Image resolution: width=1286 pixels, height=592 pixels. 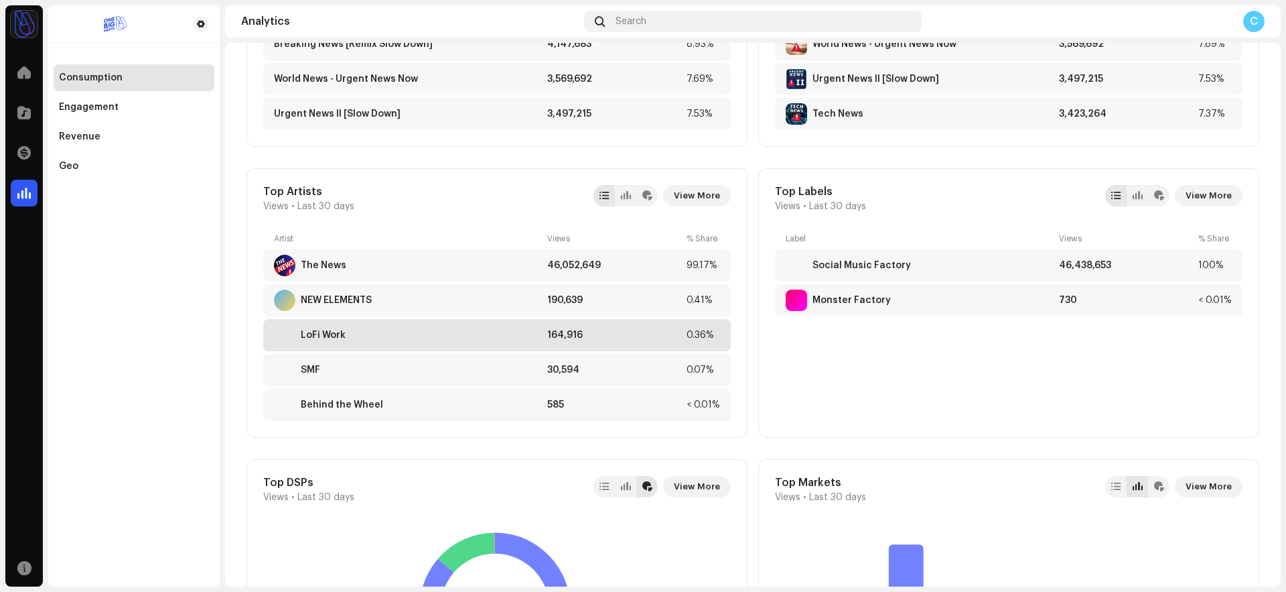 I want to click on div: Analytics, so click(x=410, y=21).